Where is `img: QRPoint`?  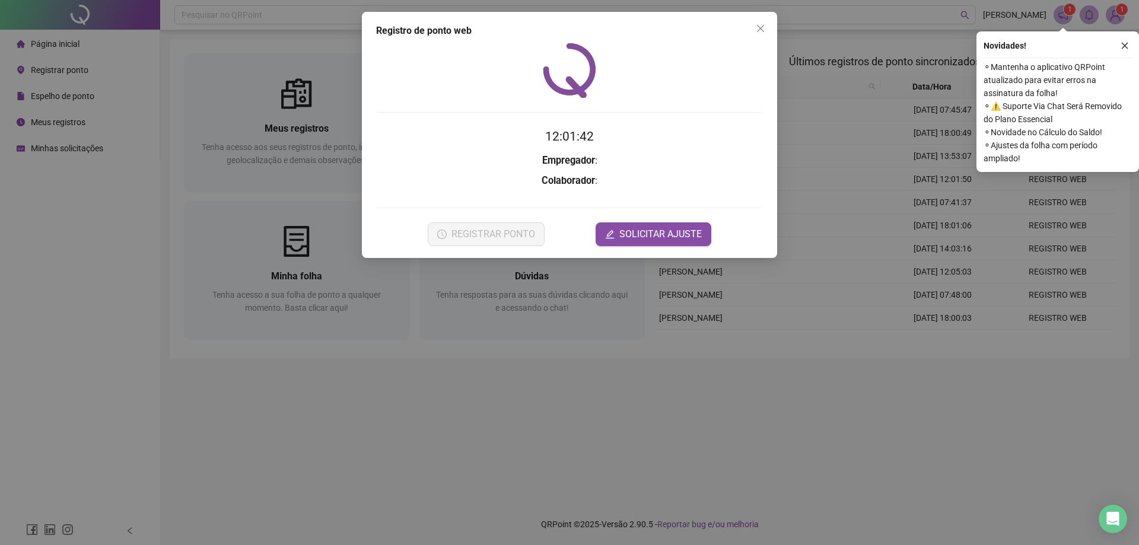 img: QRPoint is located at coordinates (570, 70).